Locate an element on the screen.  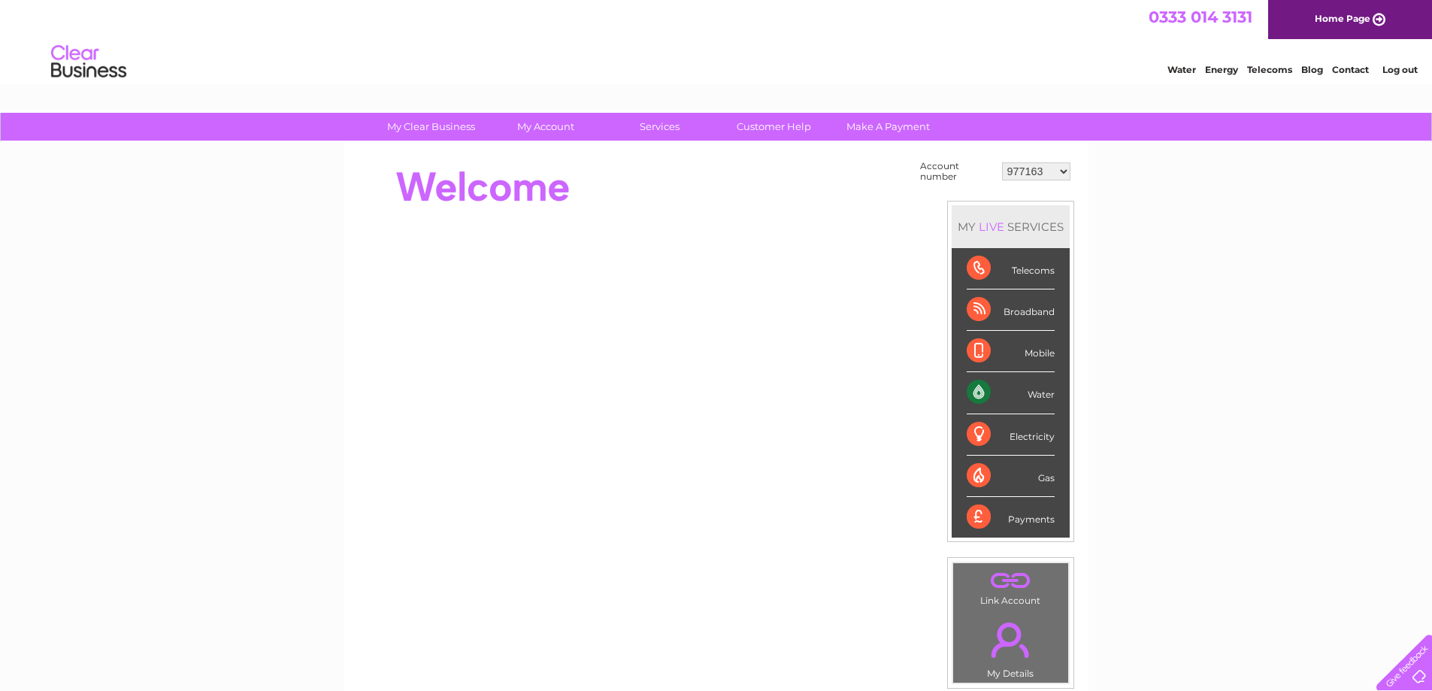
a: Services is located at coordinates (659, 126).